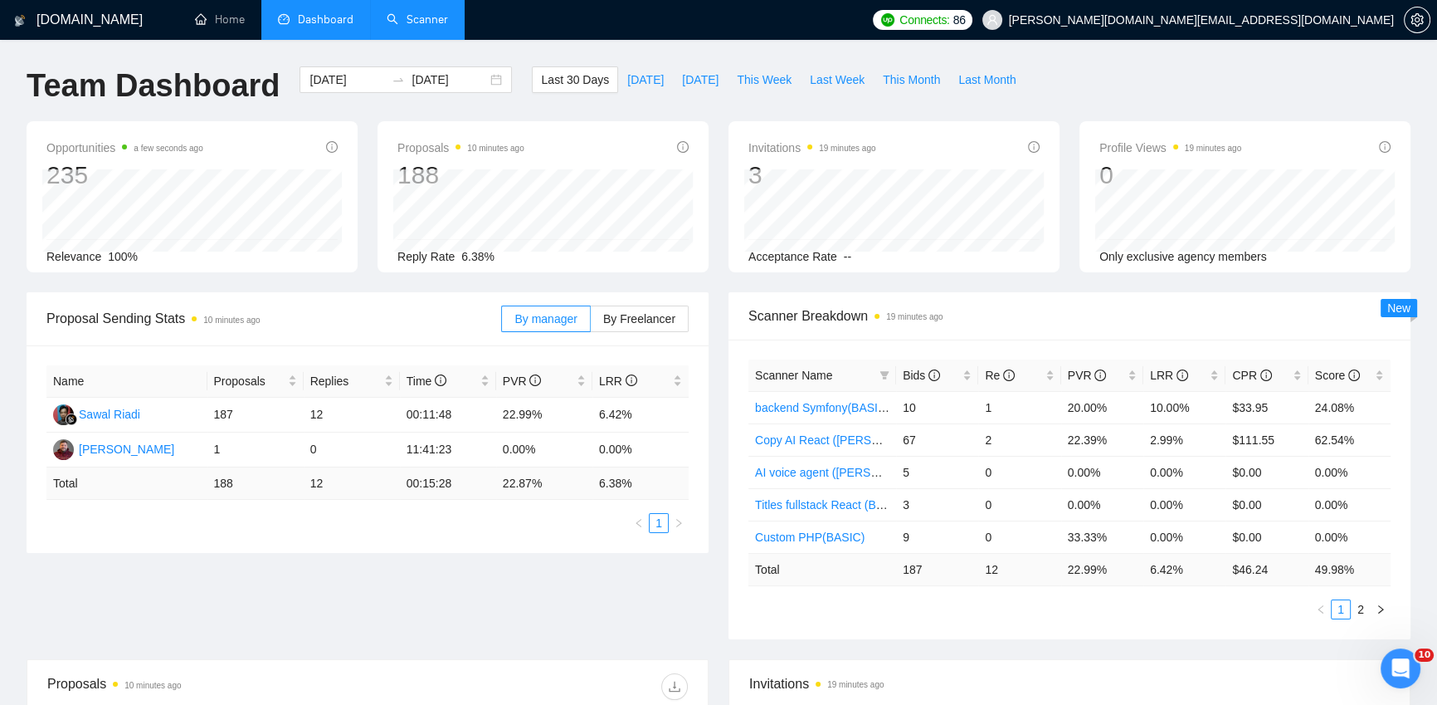 This screenshot has width=1437, height=705. What do you see at coordinates (885, 375) in the screenshot?
I see `span: filter` at bounding box center [885, 375].